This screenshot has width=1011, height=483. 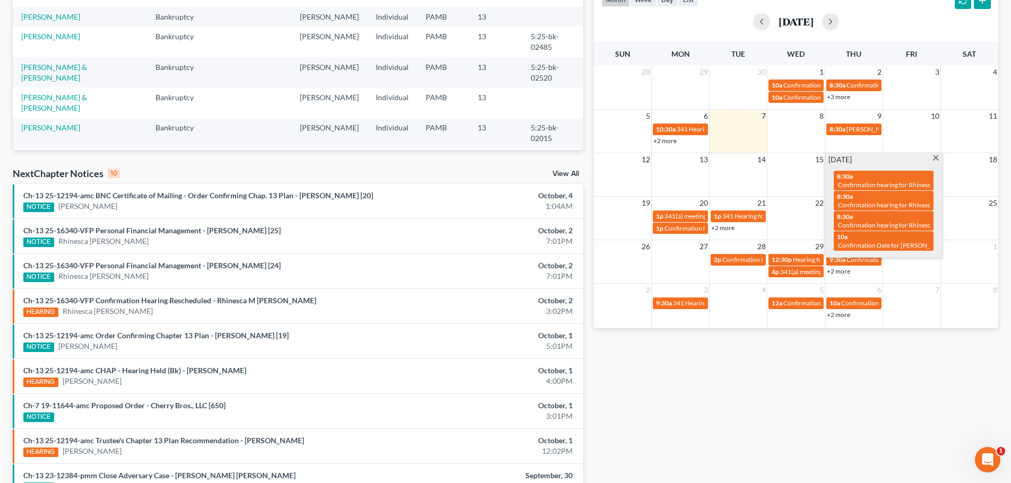 I want to click on span: 3, so click(x=706, y=290).